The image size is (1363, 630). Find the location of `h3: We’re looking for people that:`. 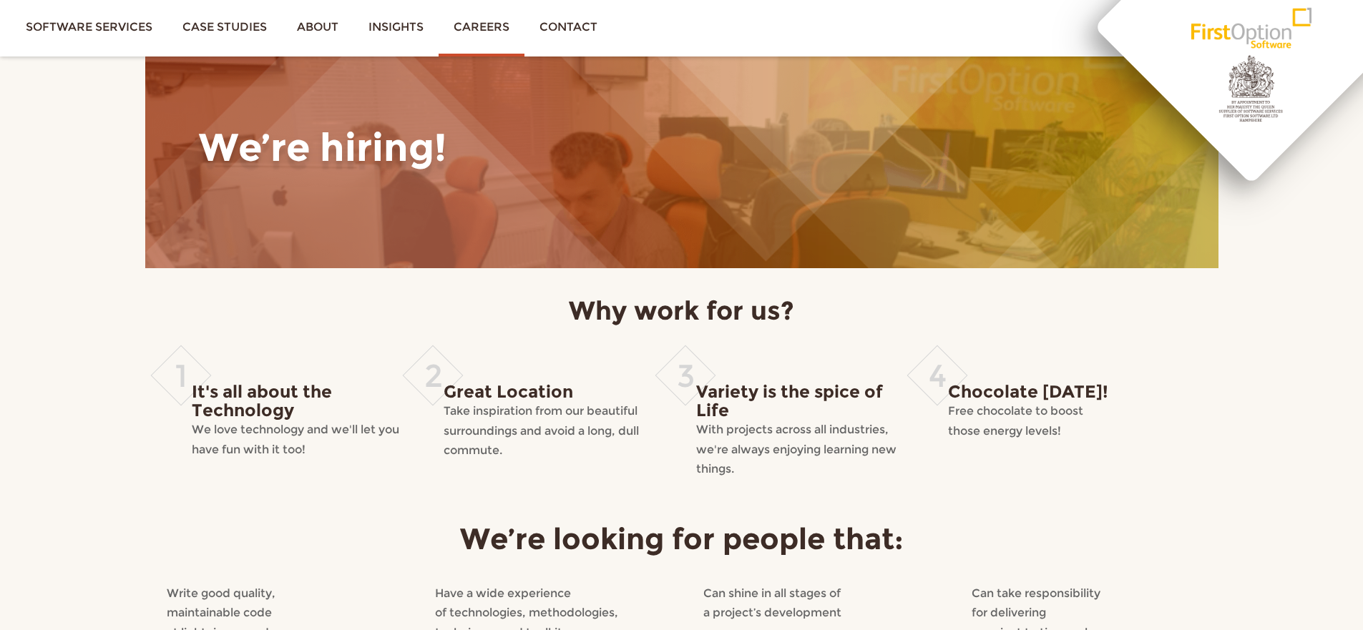

h3: We’re looking for people that: is located at coordinates (682, 539).